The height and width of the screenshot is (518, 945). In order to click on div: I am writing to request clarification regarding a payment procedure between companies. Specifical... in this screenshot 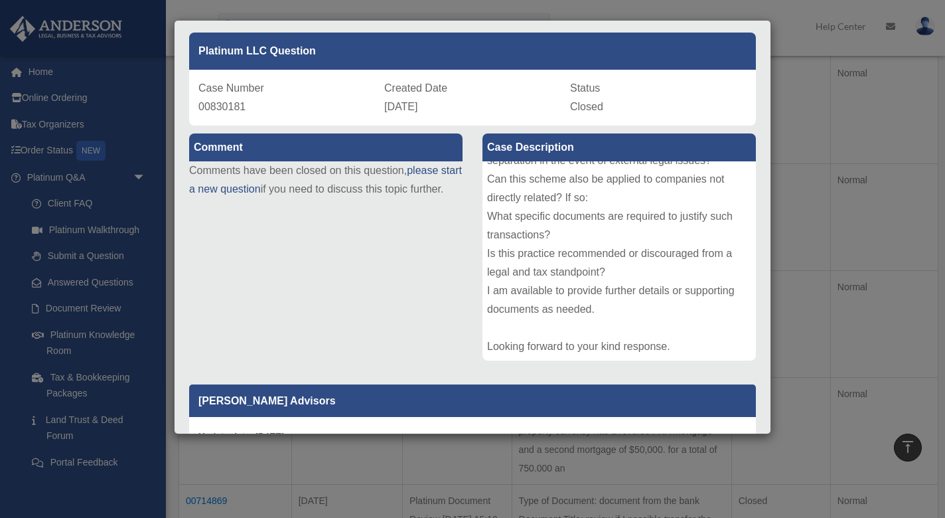, I will do `click(619, 261)`.